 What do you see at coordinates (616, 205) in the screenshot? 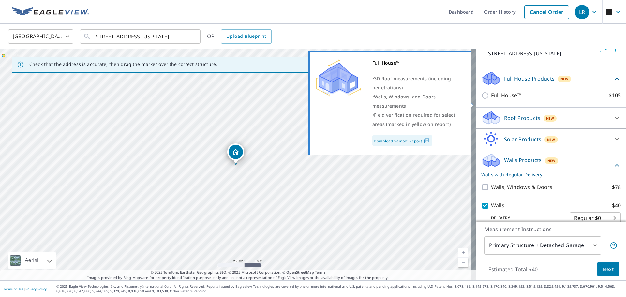
I see `p: $40` at bounding box center [616, 205].